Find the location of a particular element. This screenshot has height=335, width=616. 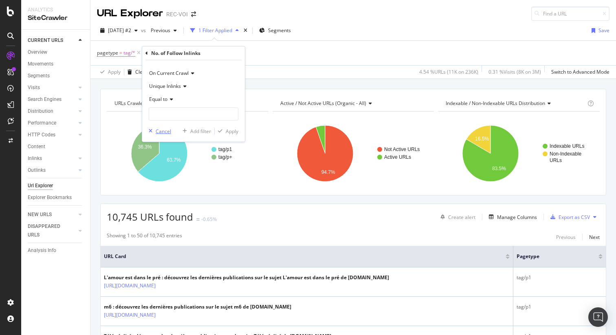

a: HTTP Codes is located at coordinates (52, 135).